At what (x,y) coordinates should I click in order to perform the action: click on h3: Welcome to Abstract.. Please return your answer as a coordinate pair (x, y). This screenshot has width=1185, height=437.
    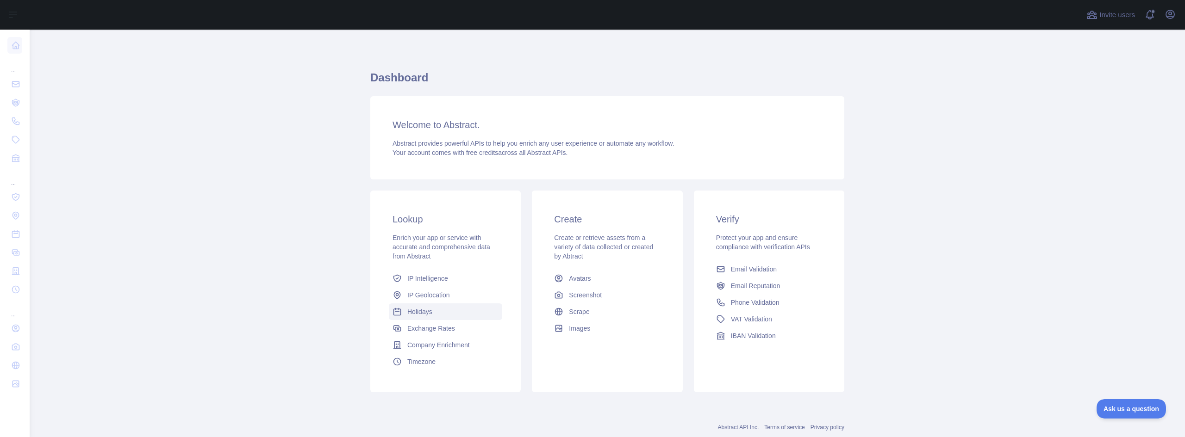
    Looking at the image, I should click on (607, 125).